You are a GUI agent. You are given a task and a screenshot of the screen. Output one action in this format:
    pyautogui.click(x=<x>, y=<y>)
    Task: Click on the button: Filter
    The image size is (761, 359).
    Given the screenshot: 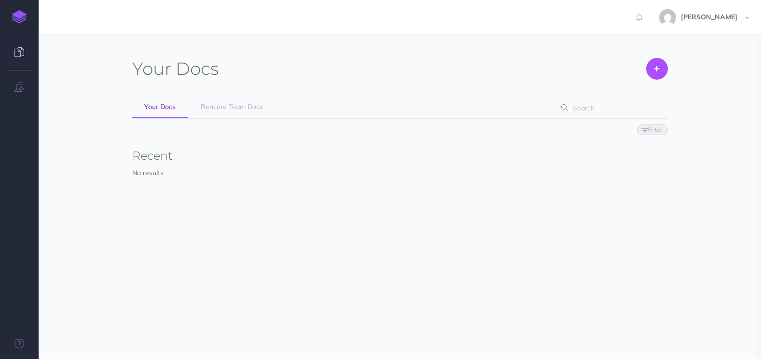 What is the action you would take?
    pyautogui.click(x=653, y=130)
    